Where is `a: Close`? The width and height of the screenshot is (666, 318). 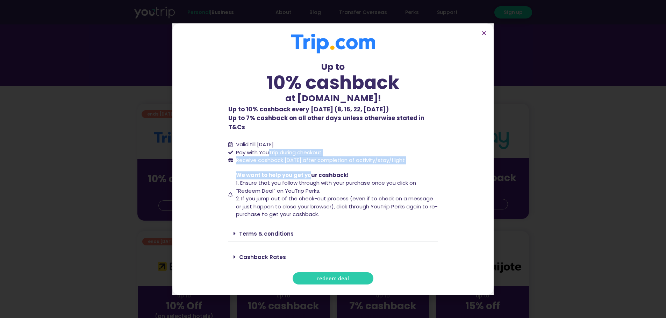
a: Close is located at coordinates (484, 33).